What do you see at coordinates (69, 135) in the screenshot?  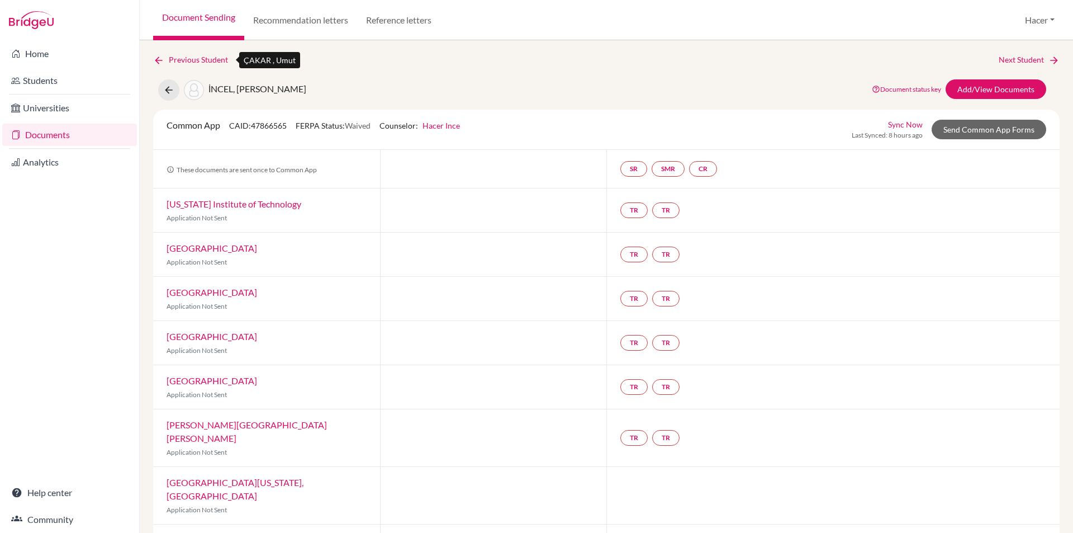 I see `a: Documents` at bounding box center [69, 135].